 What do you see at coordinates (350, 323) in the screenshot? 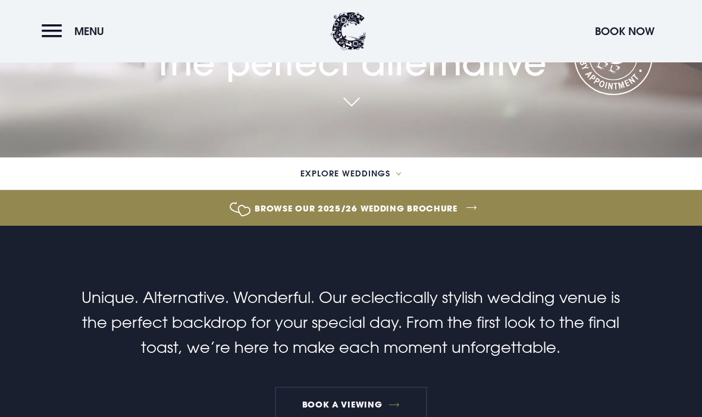
I see `p: Unique. Alternative. Wonderful. Our eclectically stylish wedding venue is the perfect backdrop fo...` at bounding box center [350, 323].